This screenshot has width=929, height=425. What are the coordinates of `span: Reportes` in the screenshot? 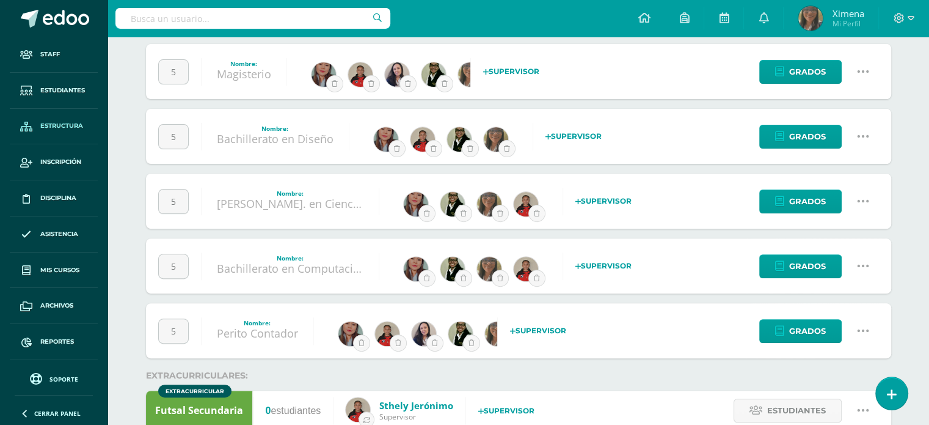 It's located at (57, 341).